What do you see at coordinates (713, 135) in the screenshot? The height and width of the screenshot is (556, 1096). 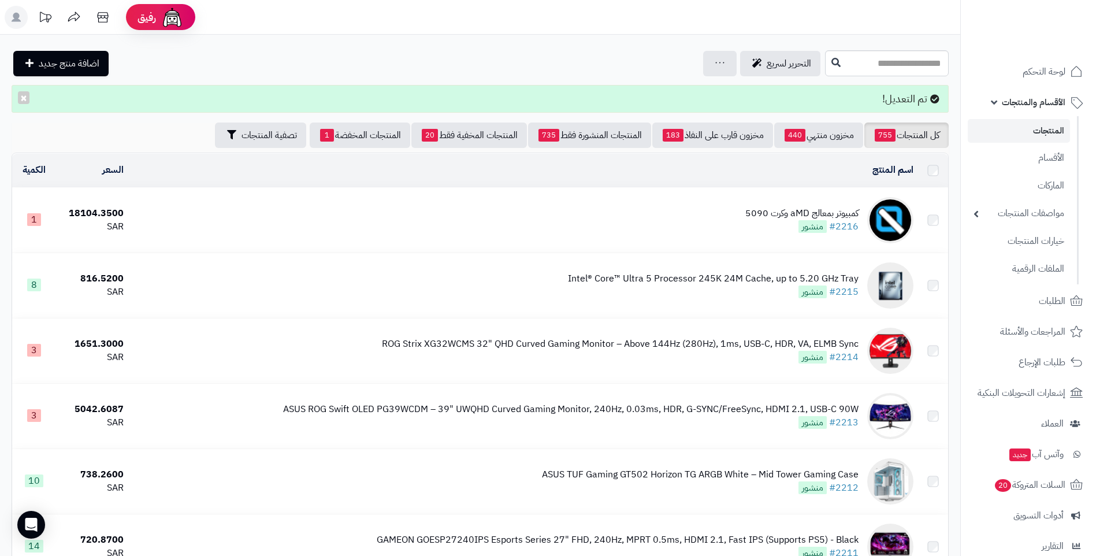 I see `a: مخزون قارب على النفاذ183` at bounding box center [713, 135].